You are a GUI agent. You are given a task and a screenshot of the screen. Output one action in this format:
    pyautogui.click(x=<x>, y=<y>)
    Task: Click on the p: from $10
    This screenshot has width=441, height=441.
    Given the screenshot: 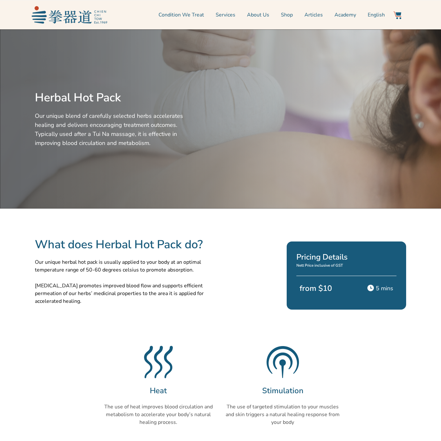 What is the action you would take?
    pyautogui.click(x=321, y=288)
    